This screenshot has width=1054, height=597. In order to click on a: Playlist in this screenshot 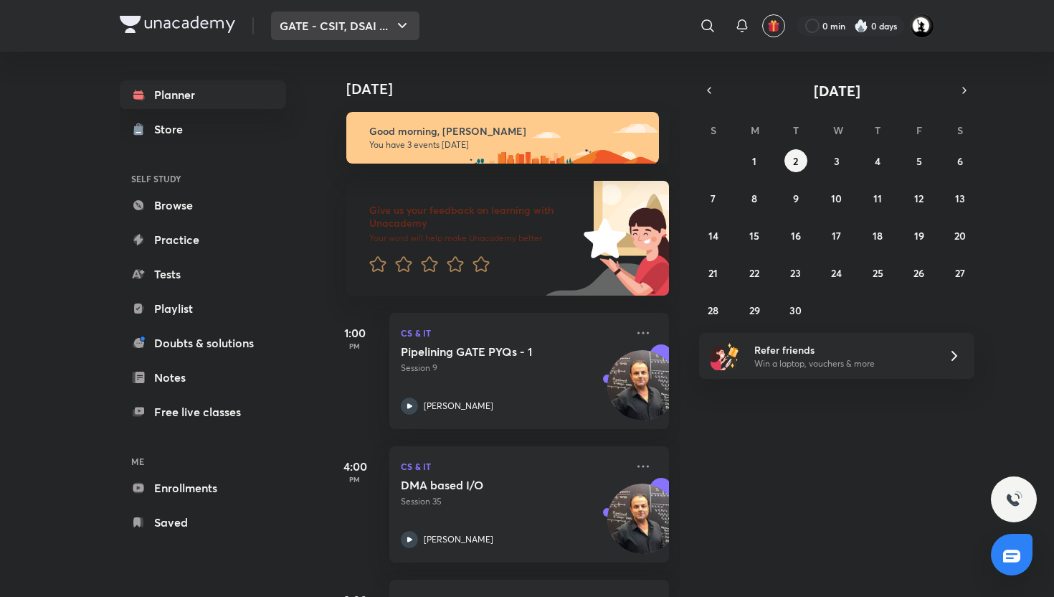, I will do `click(203, 308)`.